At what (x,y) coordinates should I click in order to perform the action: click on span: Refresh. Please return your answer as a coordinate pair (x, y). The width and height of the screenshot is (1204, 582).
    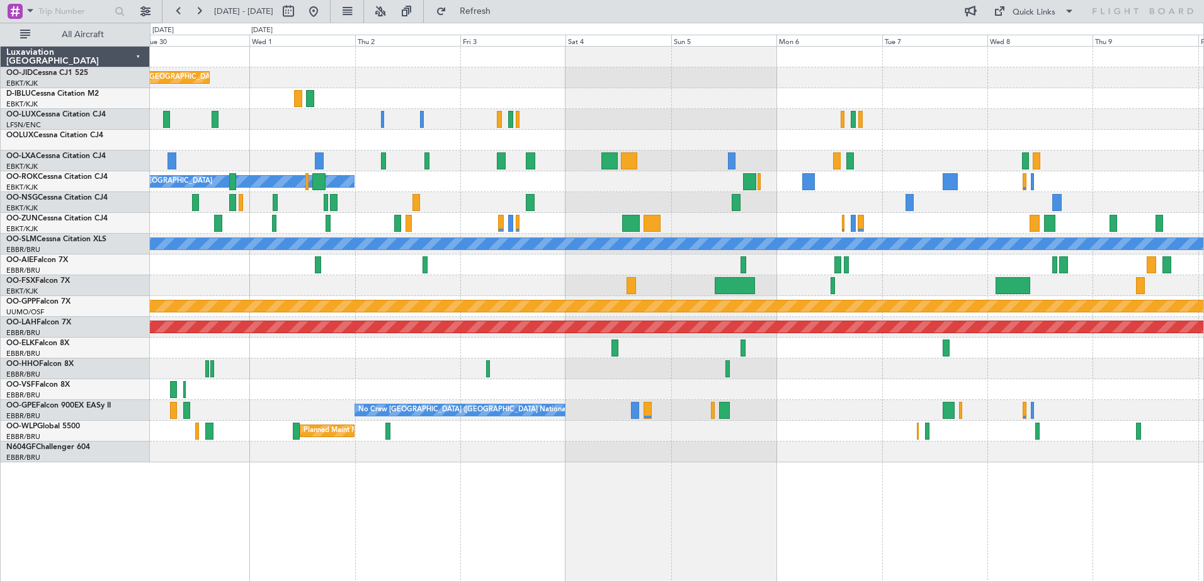
    Looking at the image, I should click on (476, 11).